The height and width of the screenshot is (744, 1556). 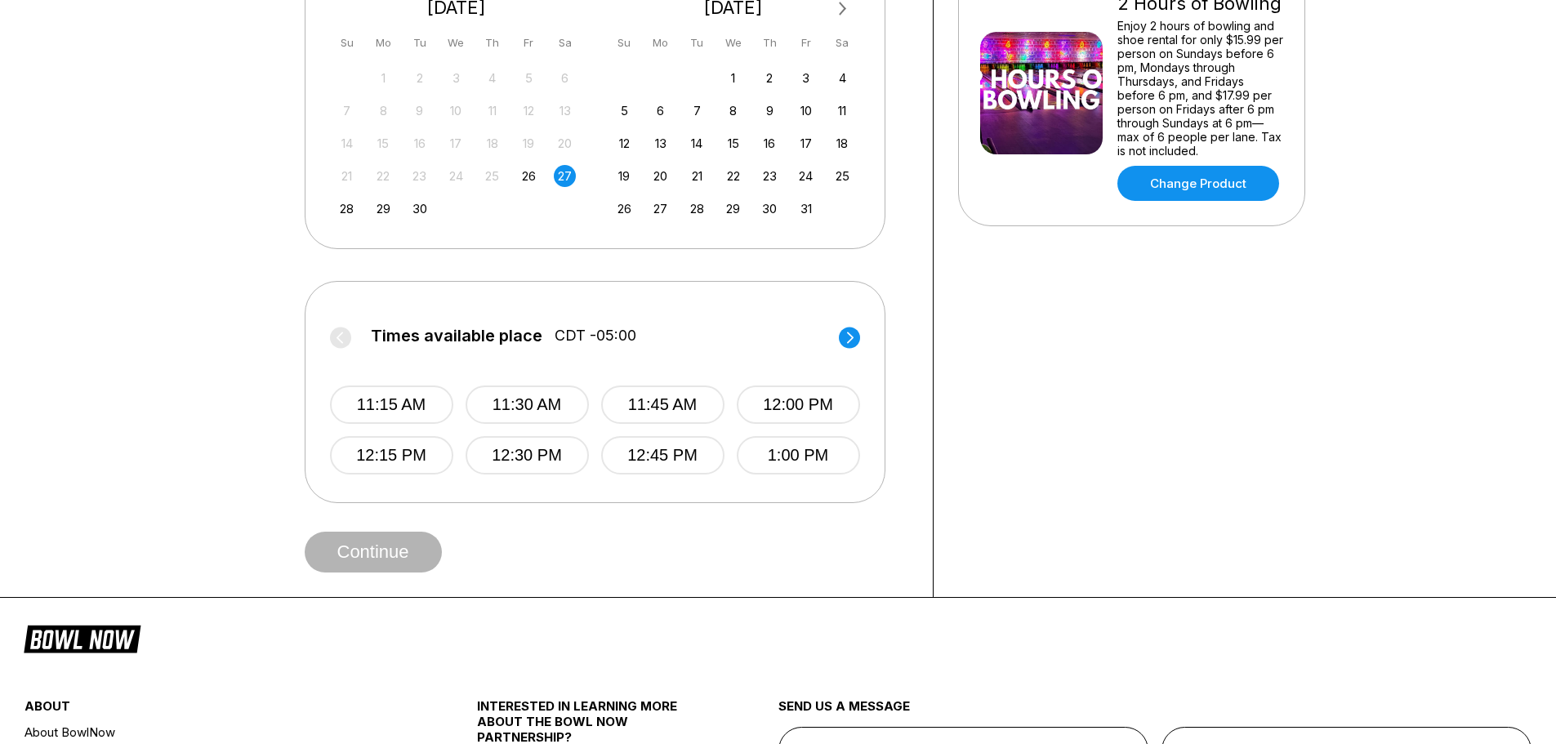 What do you see at coordinates (492, 110) in the screenshot?
I see `div: Not available Thursday, September 11th, 2025` at bounding box center [492, 110].